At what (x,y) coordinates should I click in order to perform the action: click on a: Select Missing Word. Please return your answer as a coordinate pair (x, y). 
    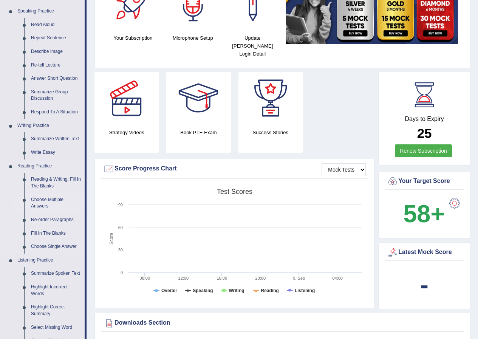
    Looking at the image, I should click on (56, 328).